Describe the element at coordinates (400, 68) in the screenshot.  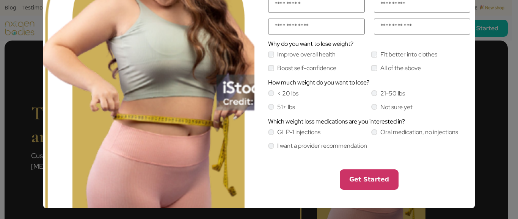
I see `label: All of the above` at that location.